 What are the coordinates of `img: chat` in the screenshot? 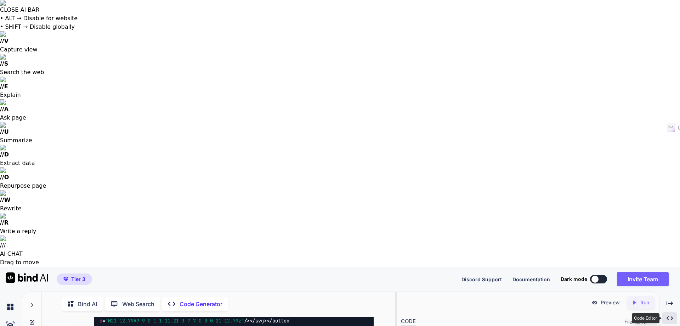 It's located at (10, 307).